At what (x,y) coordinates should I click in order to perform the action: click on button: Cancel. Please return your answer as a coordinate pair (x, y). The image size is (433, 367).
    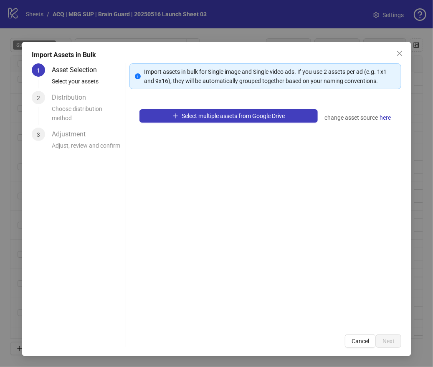
    Looking at the image, I should click on (360, 341).